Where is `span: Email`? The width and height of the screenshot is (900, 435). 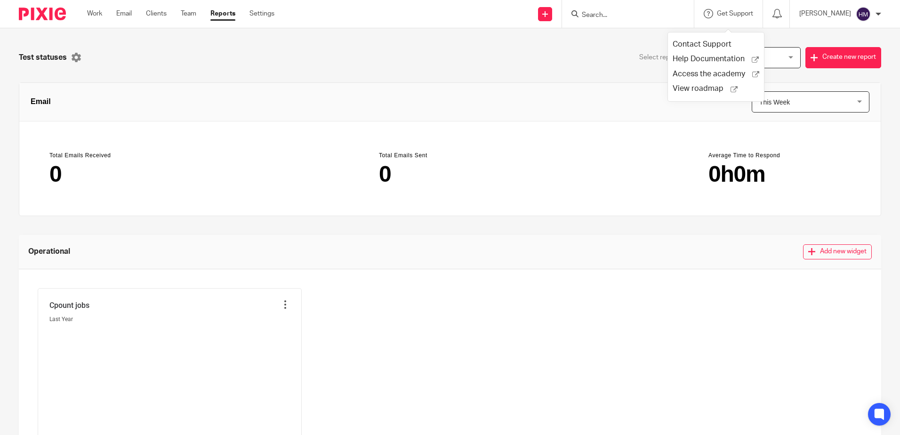
span: Email is located at coordinates (40, 102).